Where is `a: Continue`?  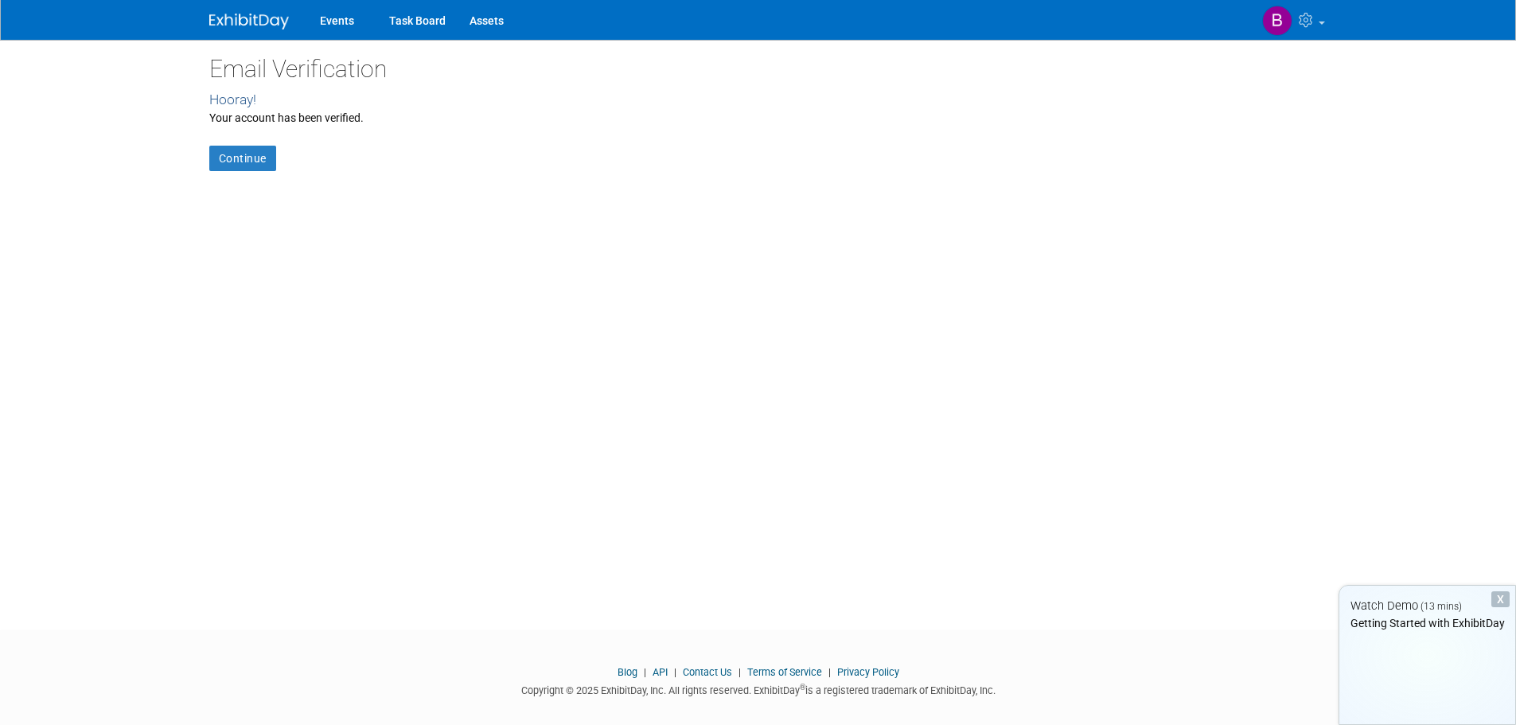 a: Continue is located at coordinates (243, 158).